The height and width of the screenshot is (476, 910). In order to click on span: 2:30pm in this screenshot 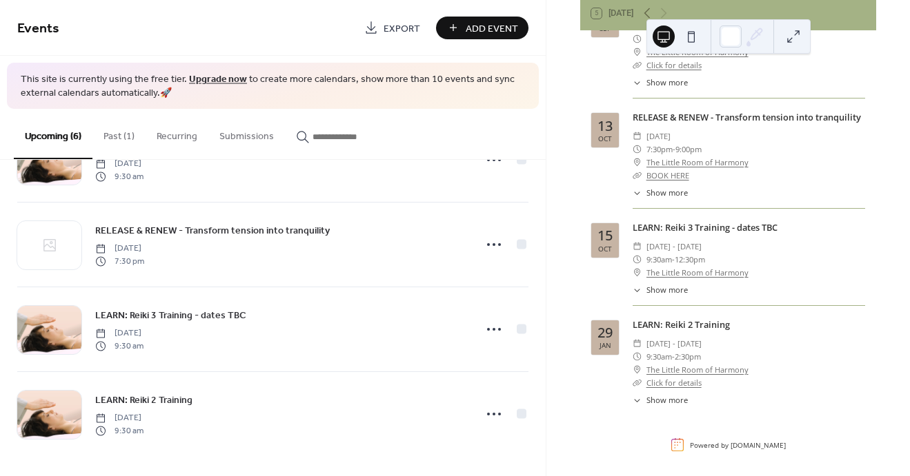, I will do `click(687, 356)`.